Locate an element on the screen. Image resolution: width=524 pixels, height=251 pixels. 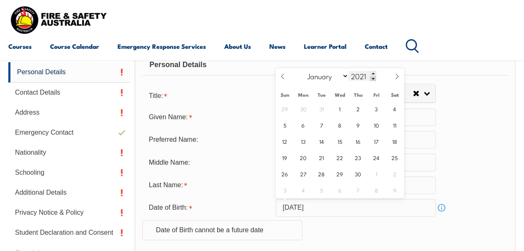
span: September 25, 2021 is located at coordinates (395, 157).